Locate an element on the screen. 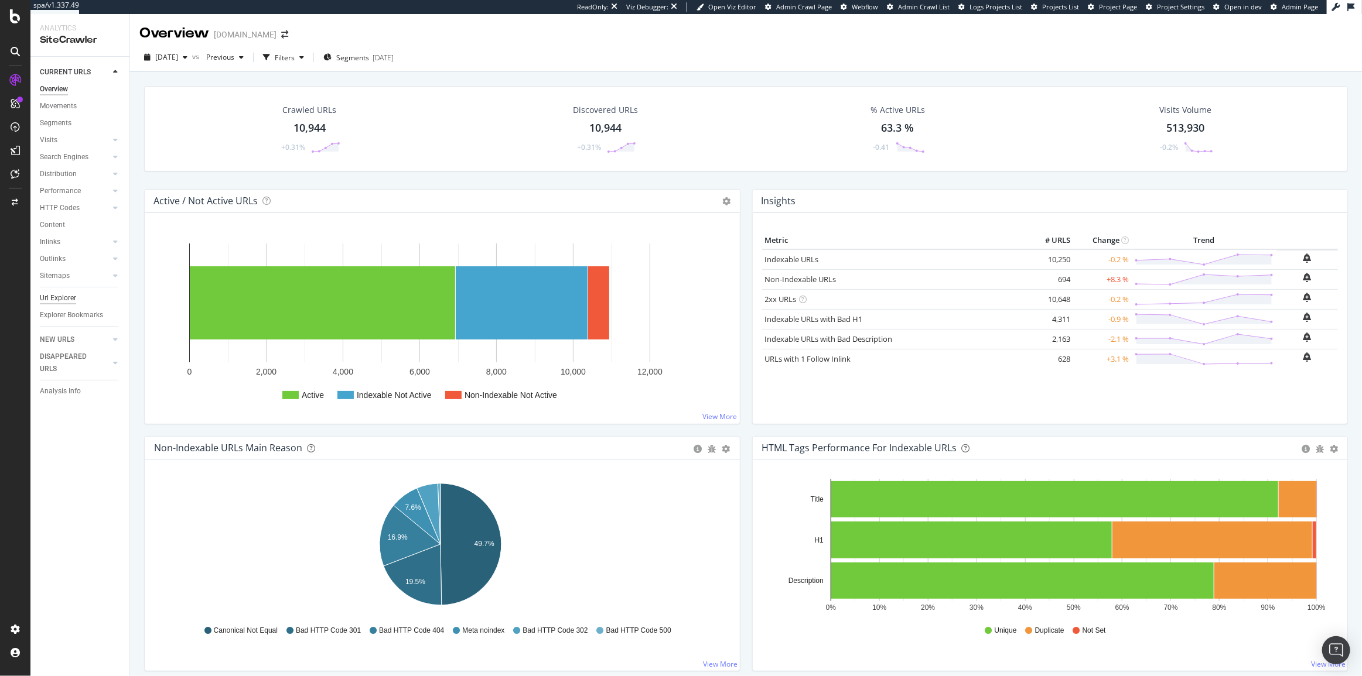 This screenshot has height=676, width=1362. span: Admin Crawl Page is located at coordinates (804, 6).